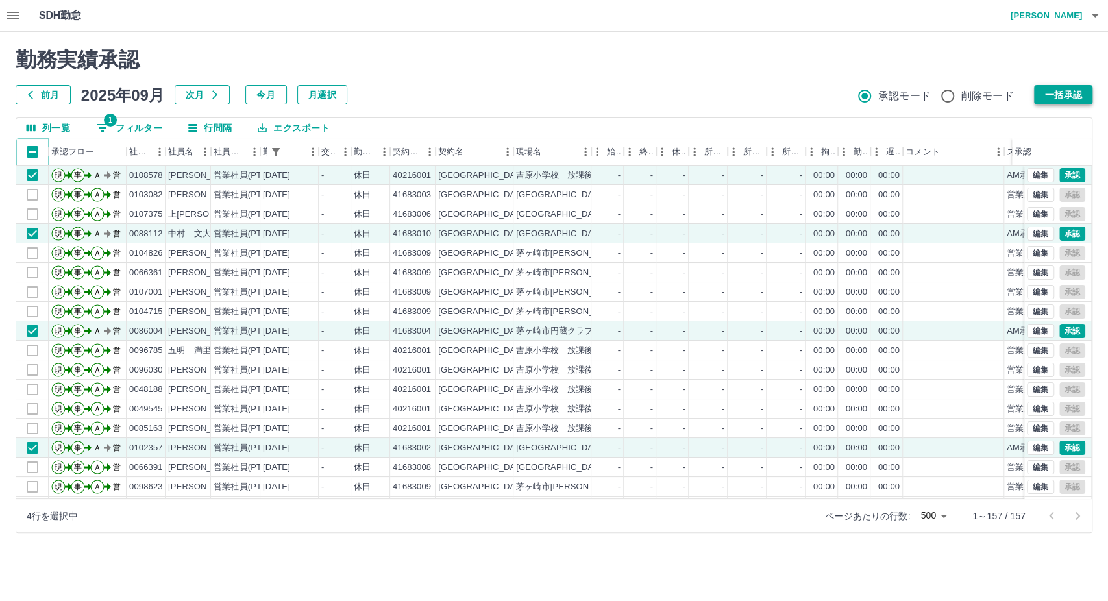  What do you see at coordinates (146, 292) in the screenshot?
I see `div: 0107001` at bounding box center [146, 292].